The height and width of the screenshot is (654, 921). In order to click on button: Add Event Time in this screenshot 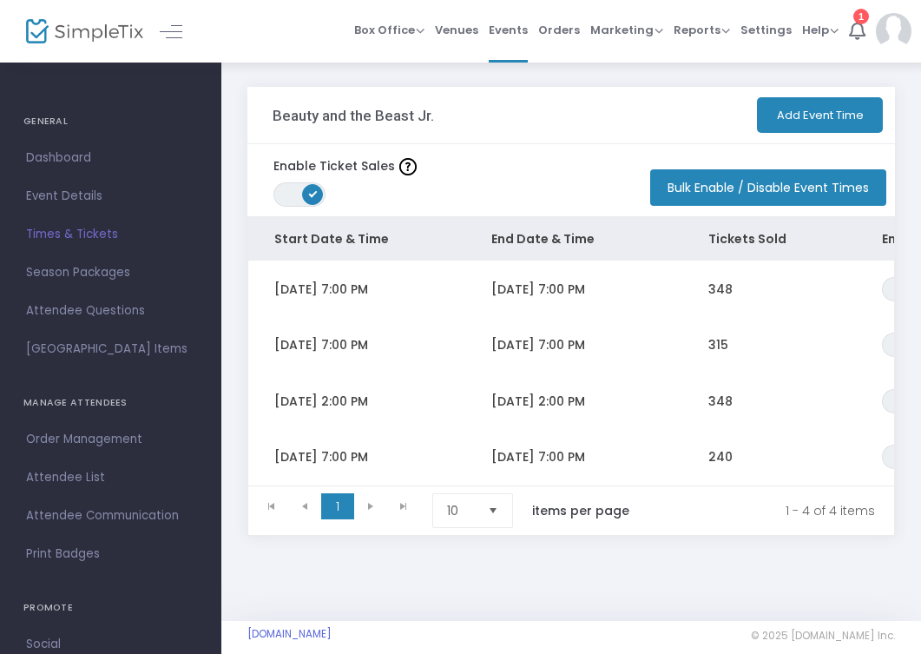, I will do `click(820, 115)`.